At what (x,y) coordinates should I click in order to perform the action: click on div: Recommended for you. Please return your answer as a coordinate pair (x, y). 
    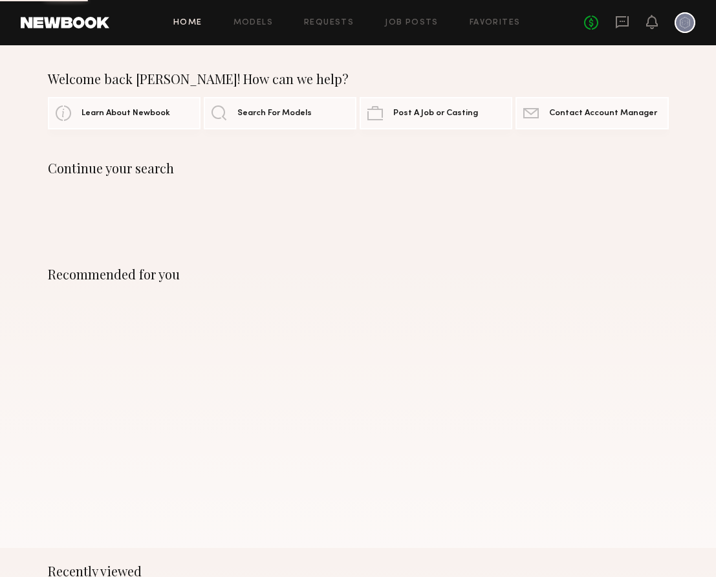
    Looking at the image, I should click on (358, 274).